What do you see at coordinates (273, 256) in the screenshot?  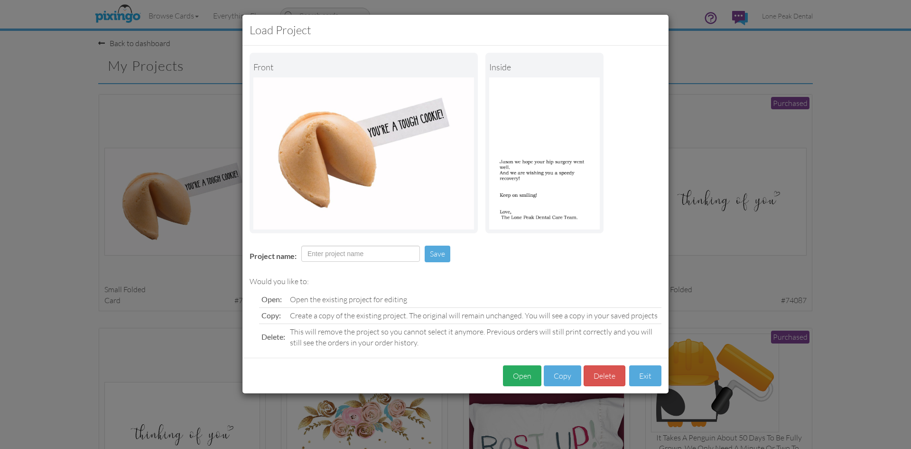 I see `label: Project name:` at bounding box center [273, 256].